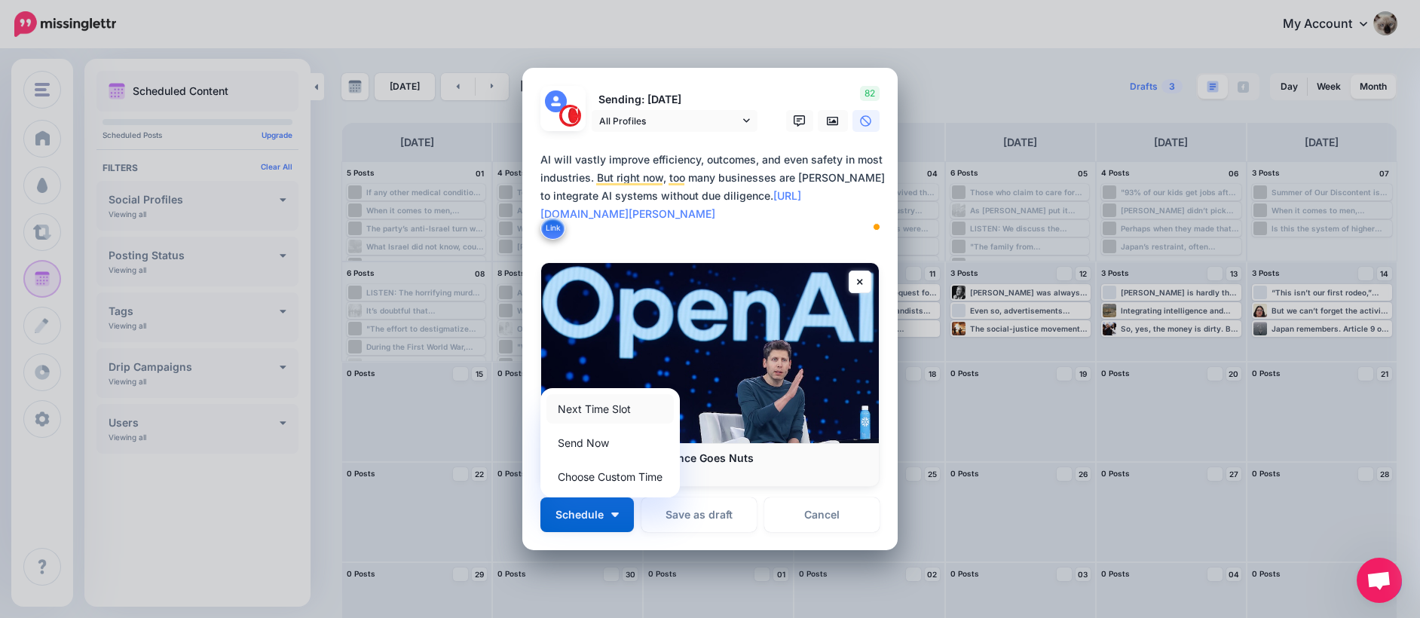  What do you see at coordinates (580, 515) in the screenshot?
I see `span: Schedule` at bounding box center [580, 515].